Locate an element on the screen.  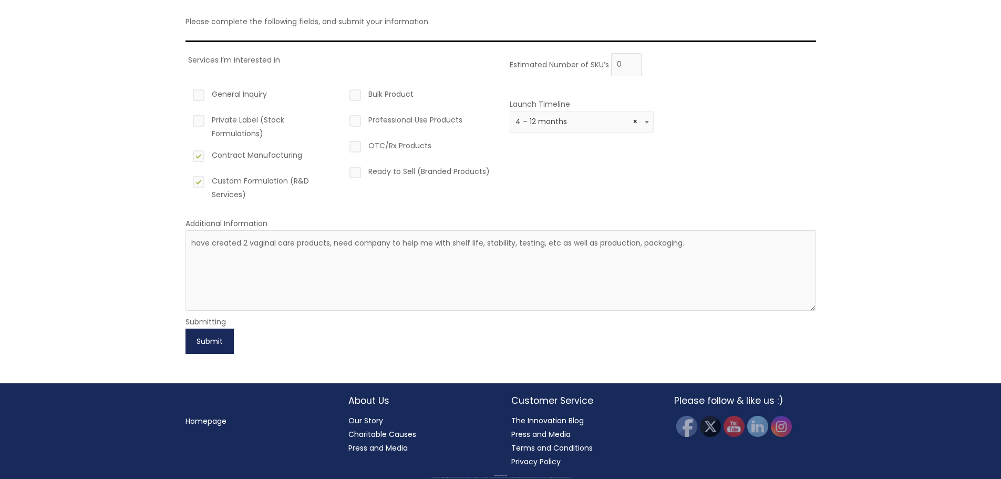
nav: Customer Service is located at coordinates (582, 441).